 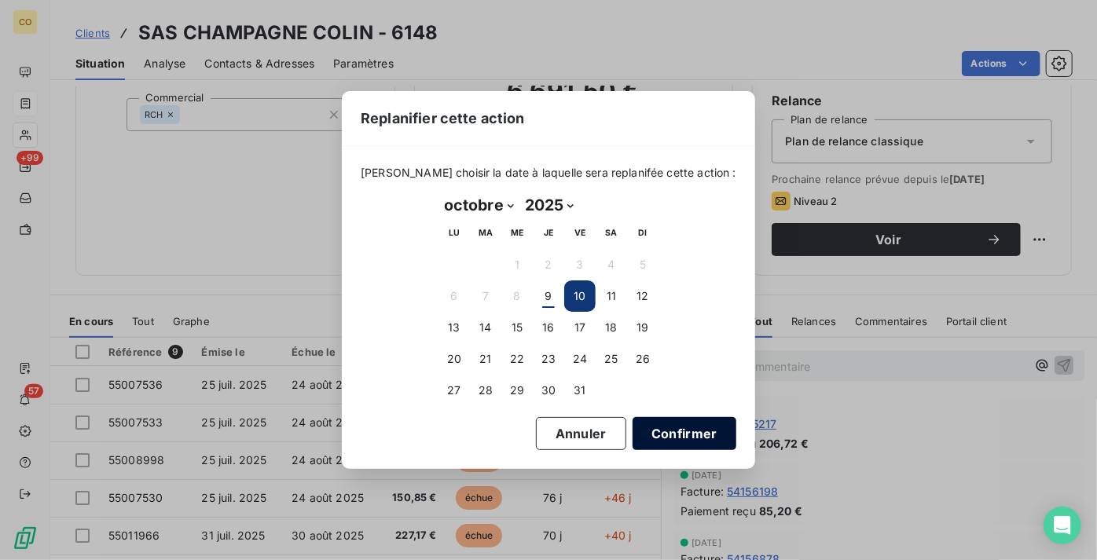 What do you see at coordinates (517, 359) in the screenshot?
I see `button: 22` at bounding box center [517, 359].